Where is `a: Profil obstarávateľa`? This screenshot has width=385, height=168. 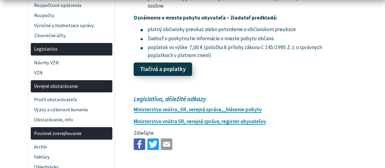 a: Profil obstarávateľa is located at coordinates (72, 100).